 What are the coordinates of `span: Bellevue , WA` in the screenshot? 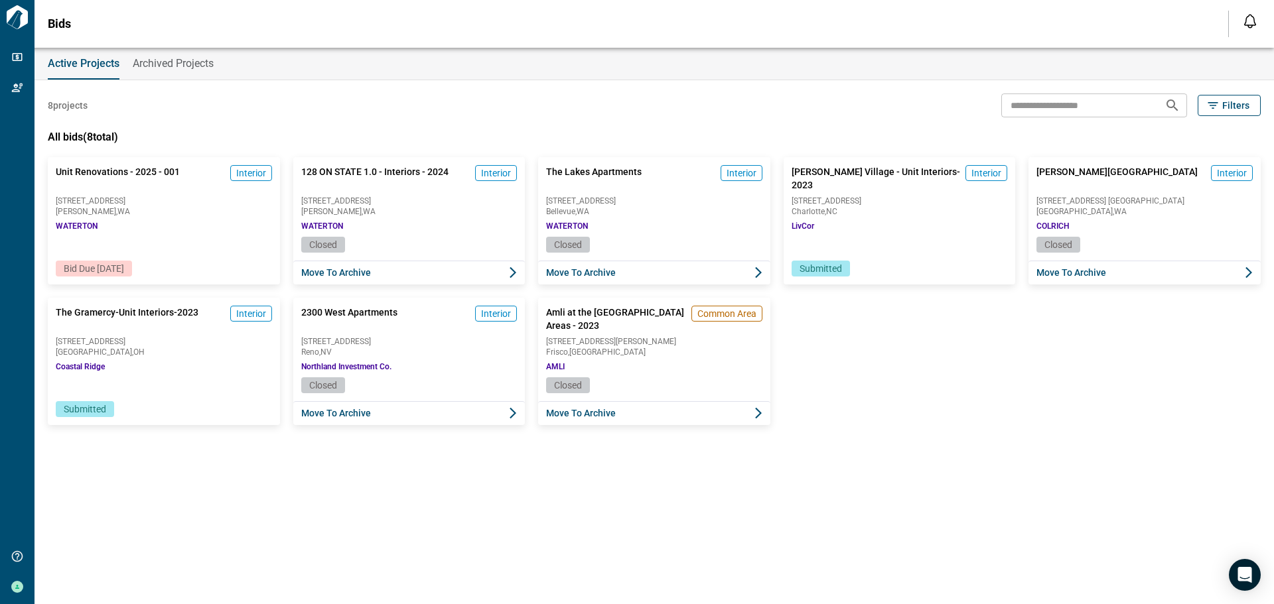 It's located at (654, 212).